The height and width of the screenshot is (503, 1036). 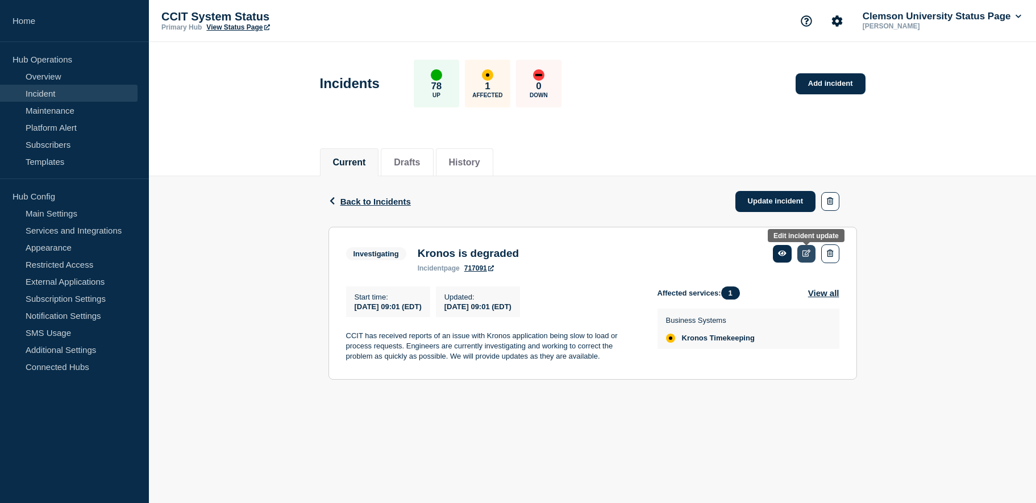 I want to click on span: Investigating, so click(x=376, y=254).